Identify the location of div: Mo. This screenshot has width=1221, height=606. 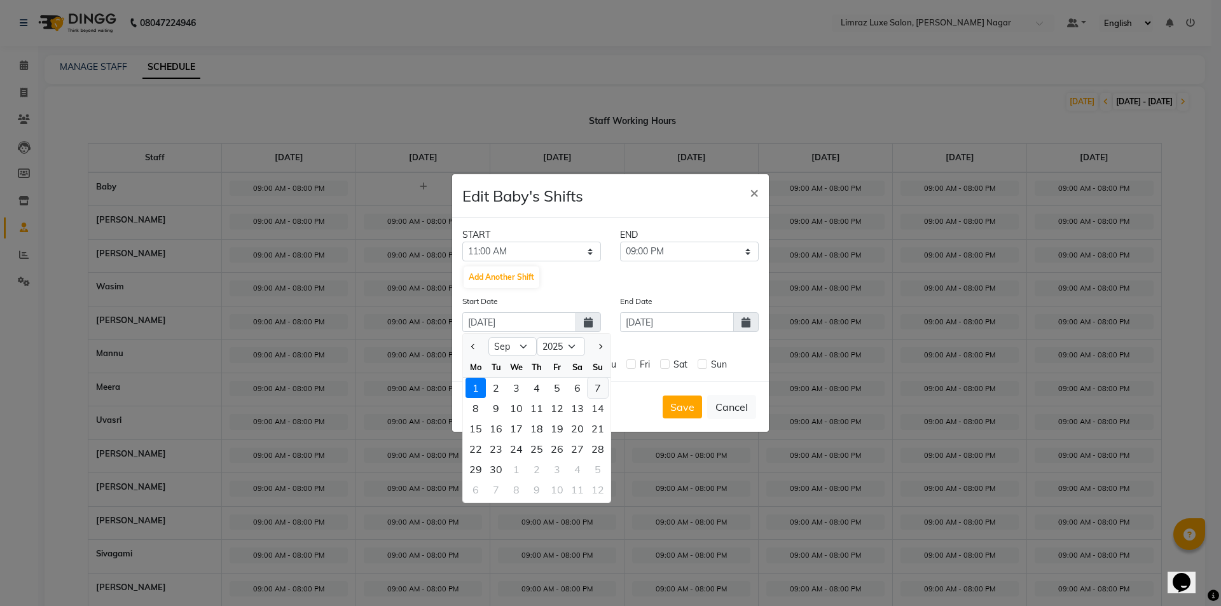
(476, 367).